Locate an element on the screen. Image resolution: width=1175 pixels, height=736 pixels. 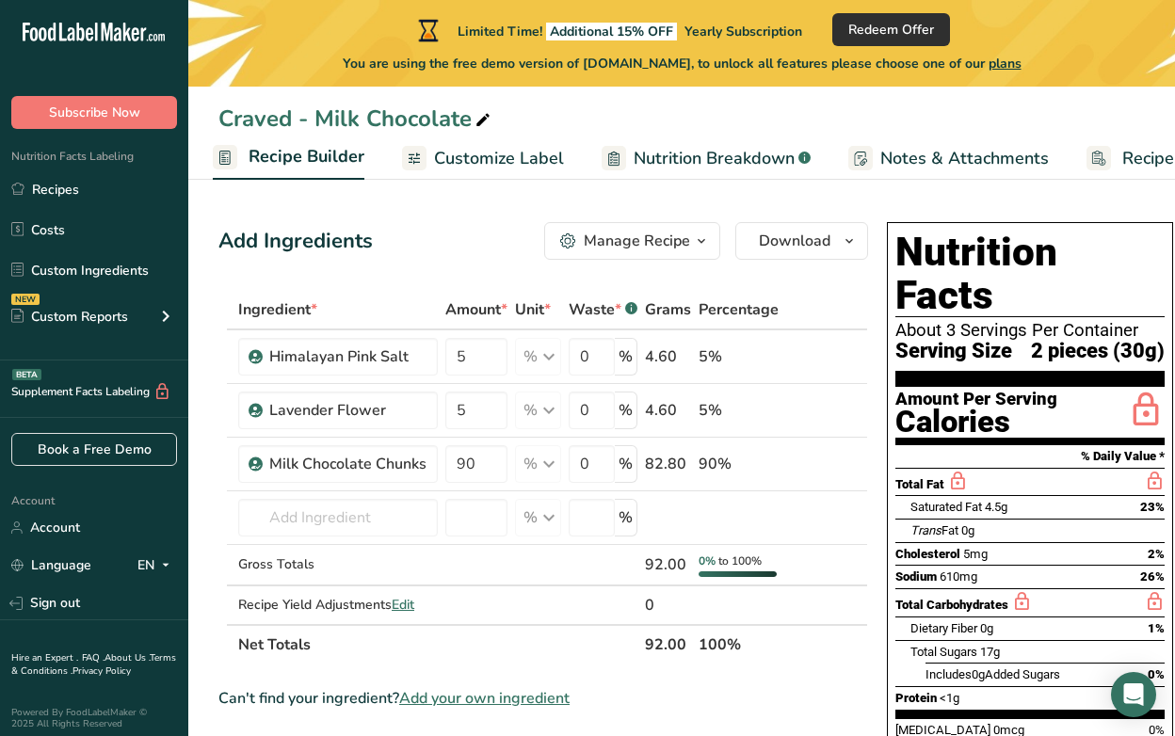
span: Notes & Attachments is located at coordinates (964, 158).